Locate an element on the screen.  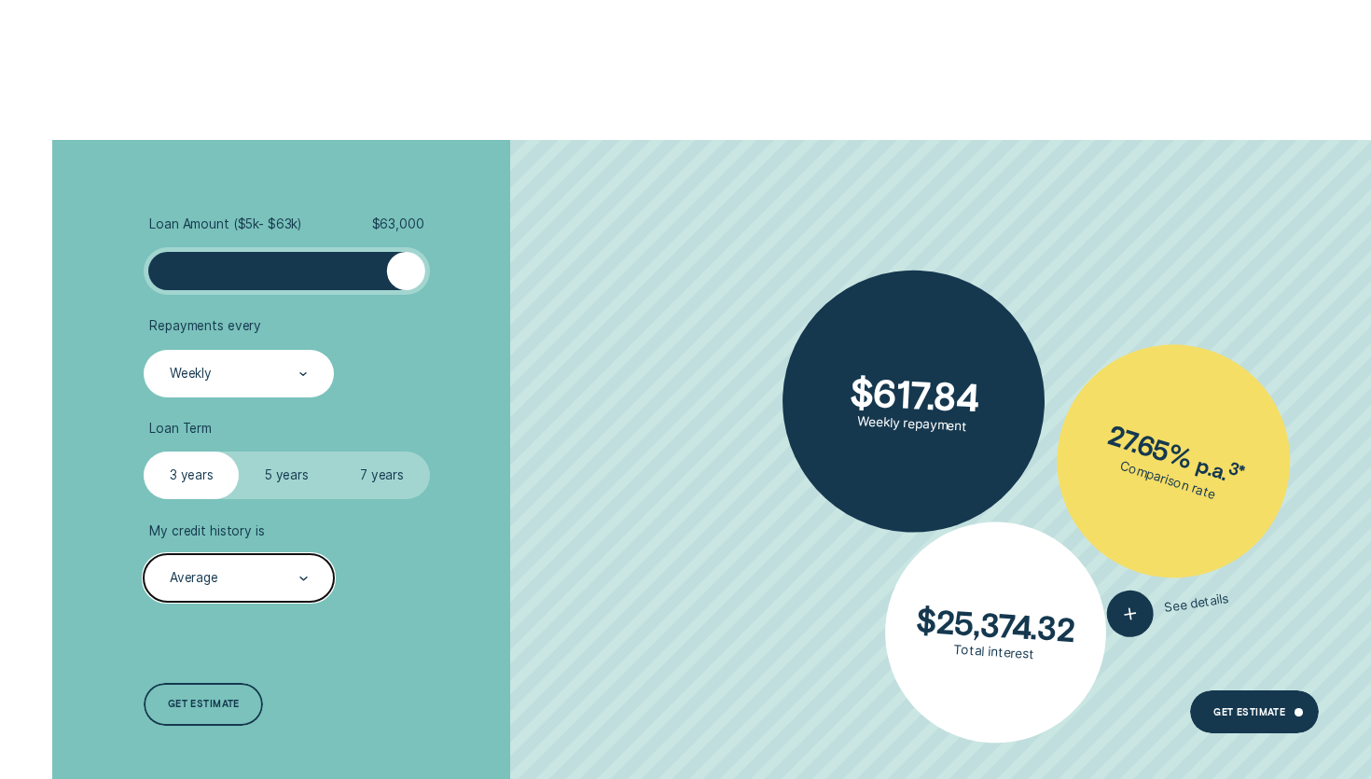
div: Average is located at coordinates (194, 578).